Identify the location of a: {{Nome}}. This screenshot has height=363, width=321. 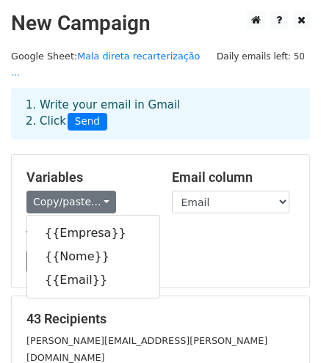
(93, 257).